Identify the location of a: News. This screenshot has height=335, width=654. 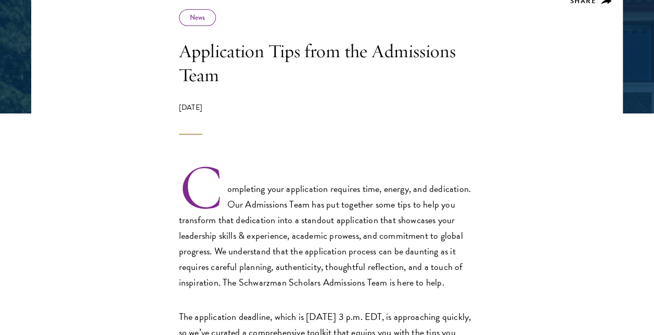
(197, 17).